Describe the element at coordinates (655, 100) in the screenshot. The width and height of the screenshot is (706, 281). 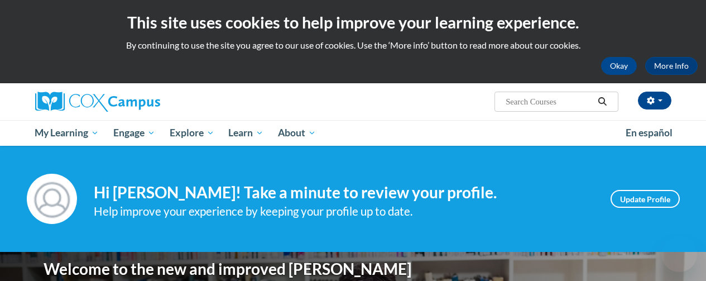
I see `button: Account Settings` at that location.